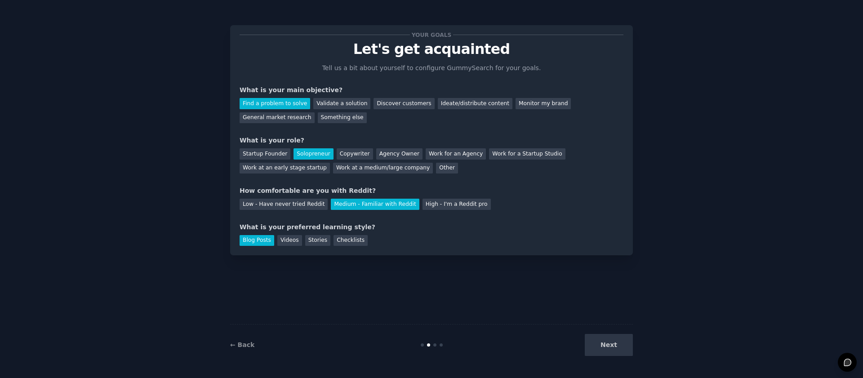 Image resolution: width=863 pixels, height=378 pixels. Describe the element at coordinates (275, 103) in the screenshot. I see `div: Find a problem to solve` at that location.